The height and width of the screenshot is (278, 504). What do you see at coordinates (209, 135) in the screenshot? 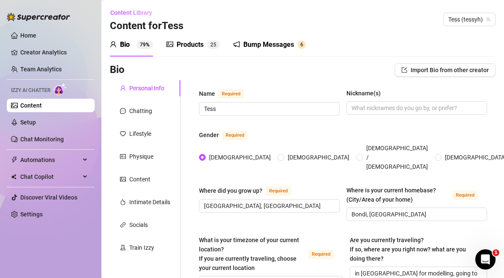
I see `div: Gender` at bounding box center [209, 135].